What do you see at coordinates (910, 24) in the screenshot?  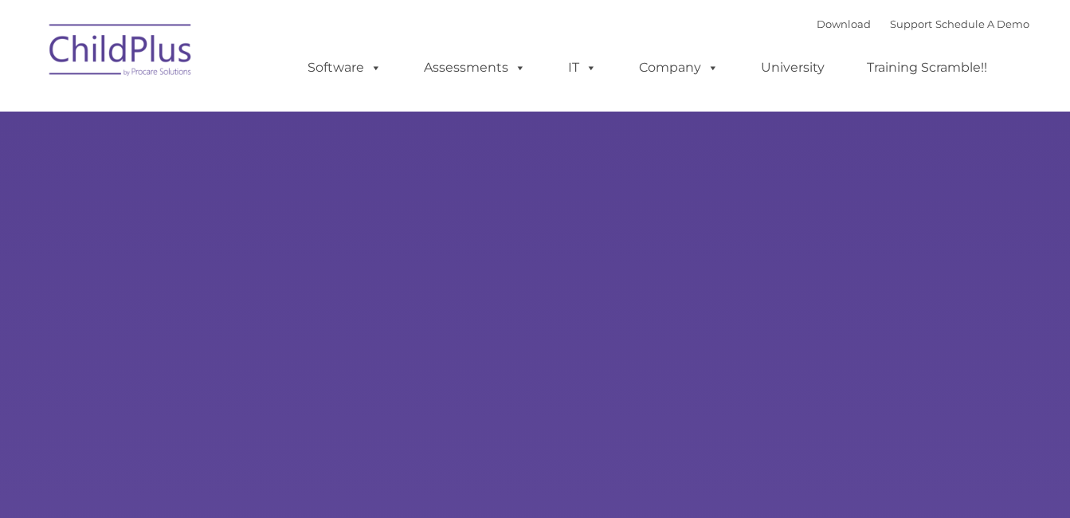 I see `a: Support` at bounding box center [910, 24].